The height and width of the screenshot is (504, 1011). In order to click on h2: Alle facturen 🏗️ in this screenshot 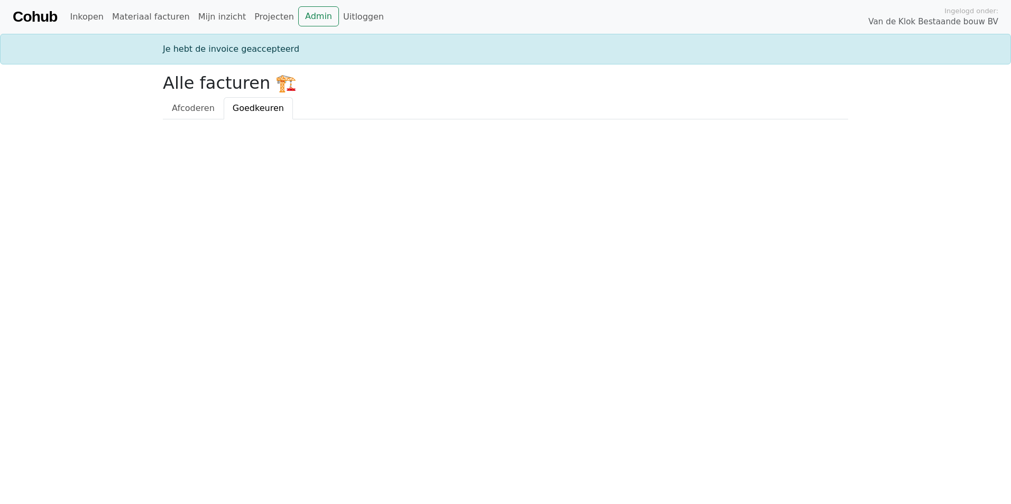, I will do `click(505, 83)`.